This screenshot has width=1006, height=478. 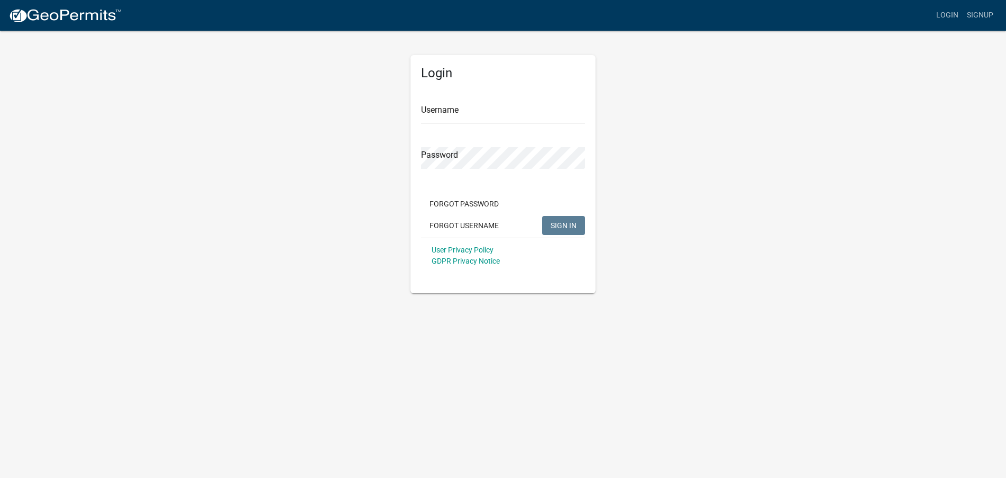 I want to click on a: Signup, so click(x=980, y=15).